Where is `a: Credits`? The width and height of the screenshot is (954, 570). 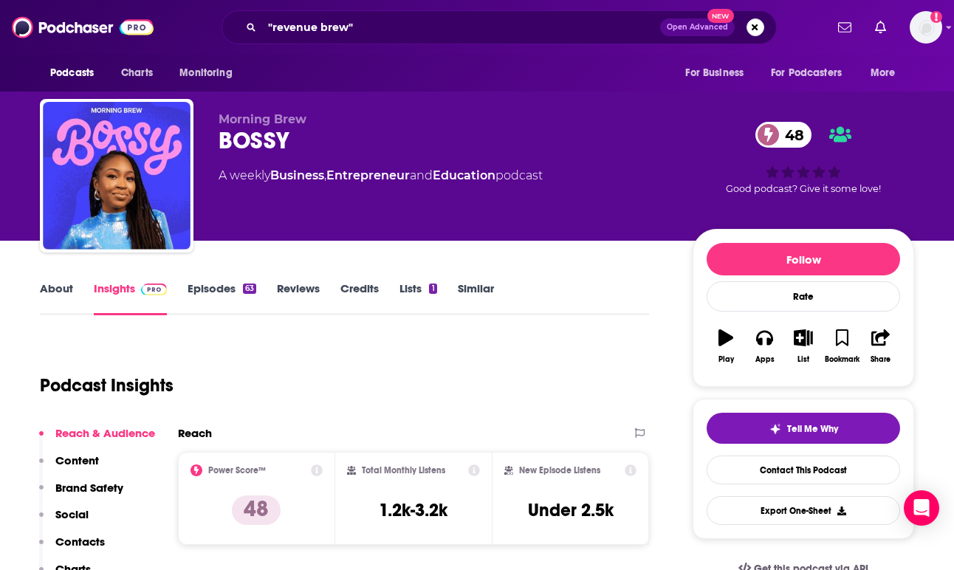 a: Credits is located at coordinates (360, 298).